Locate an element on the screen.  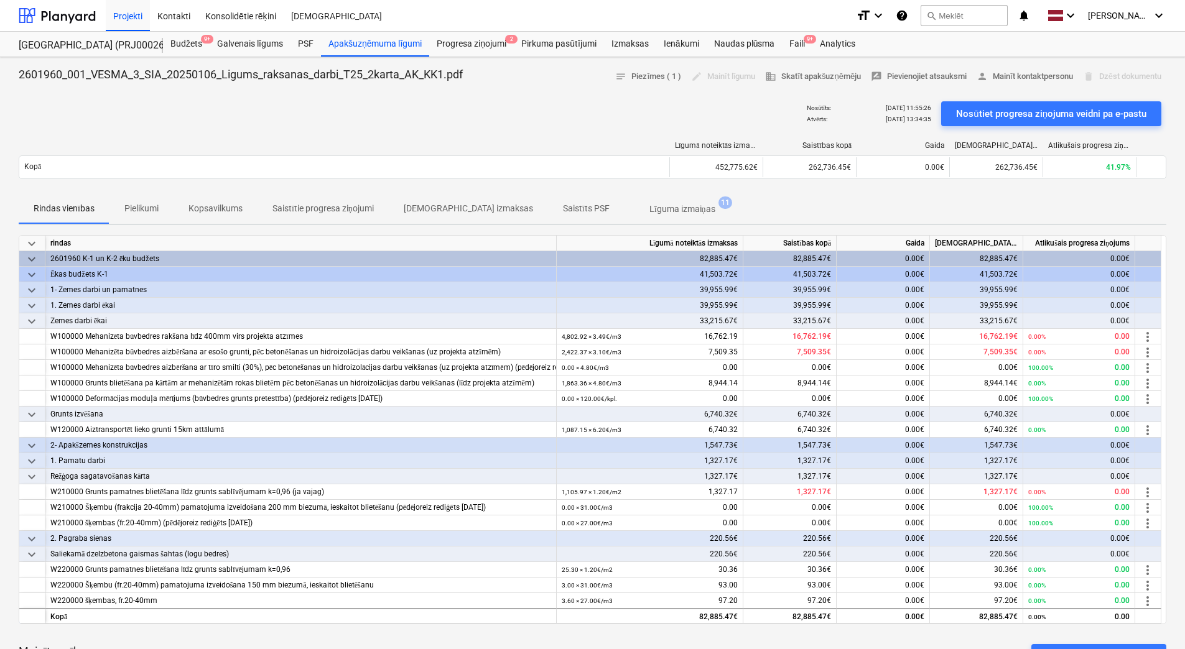
p: Kopsavilkums is located at coordinates (215, 208).